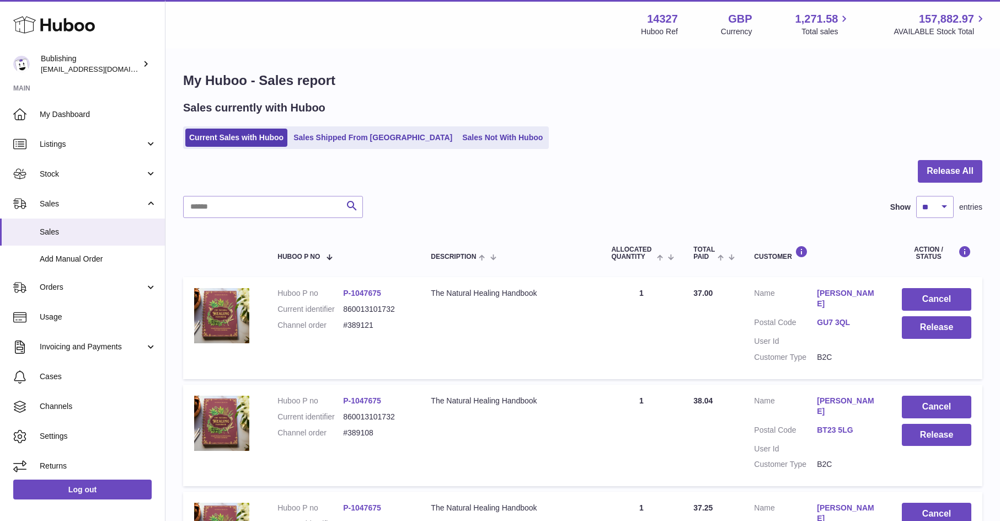 Image resolution: width=1000 pixels, height=521 pixels. What do you see at coordinates (22, 64) in the screenshot?
I see `img: maricar@bublishing.com` at bounding box center [22, 64].